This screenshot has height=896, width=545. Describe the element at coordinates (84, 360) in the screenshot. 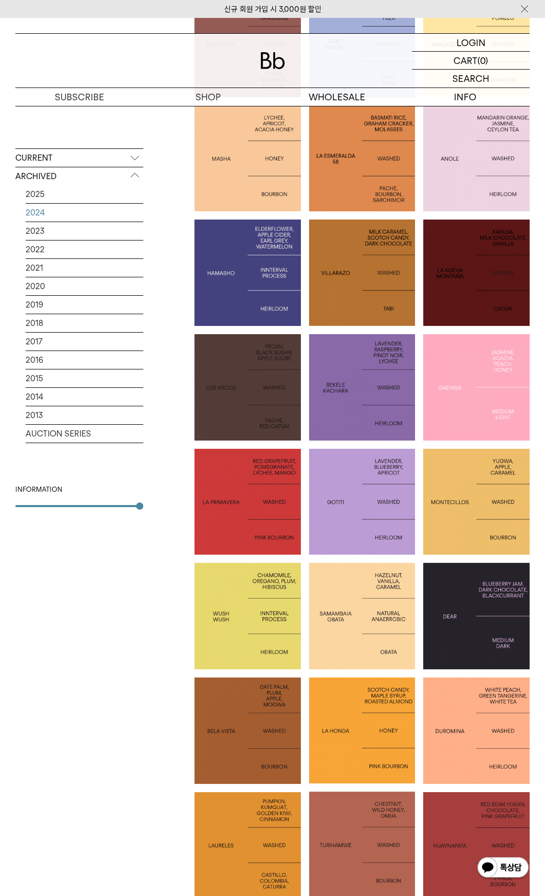

I see `a: 2016` at that location.